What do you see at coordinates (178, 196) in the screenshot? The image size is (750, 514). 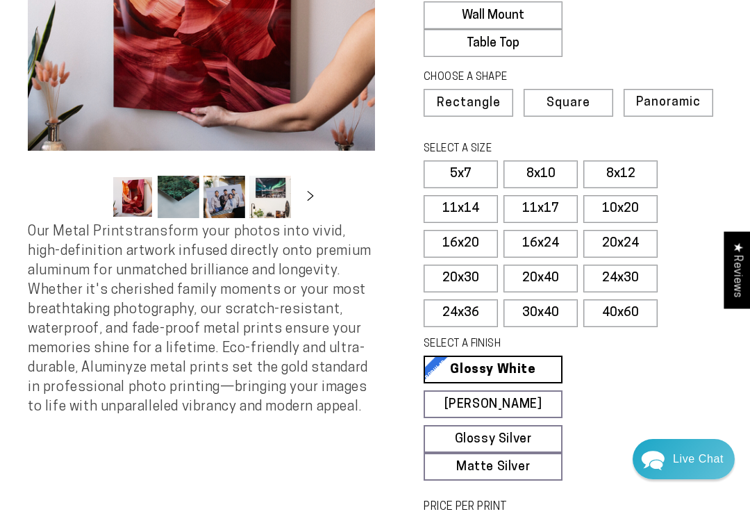 I see `button: Load image 2 in gallery view` at bounding box center [178, 196].